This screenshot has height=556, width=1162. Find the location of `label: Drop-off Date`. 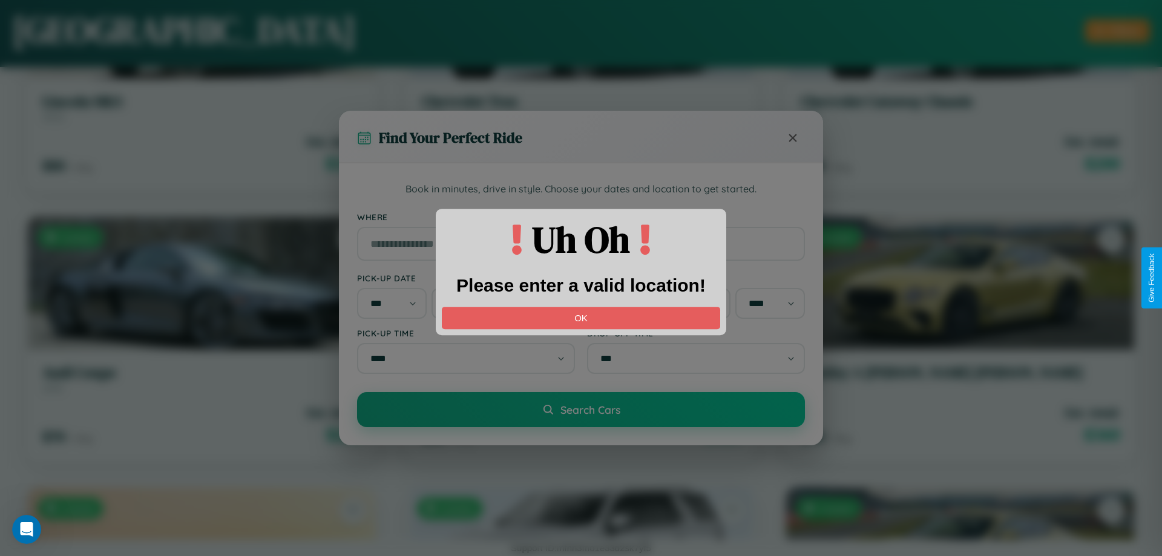

label: Drop-off Date is located at coordinates (696, 278).